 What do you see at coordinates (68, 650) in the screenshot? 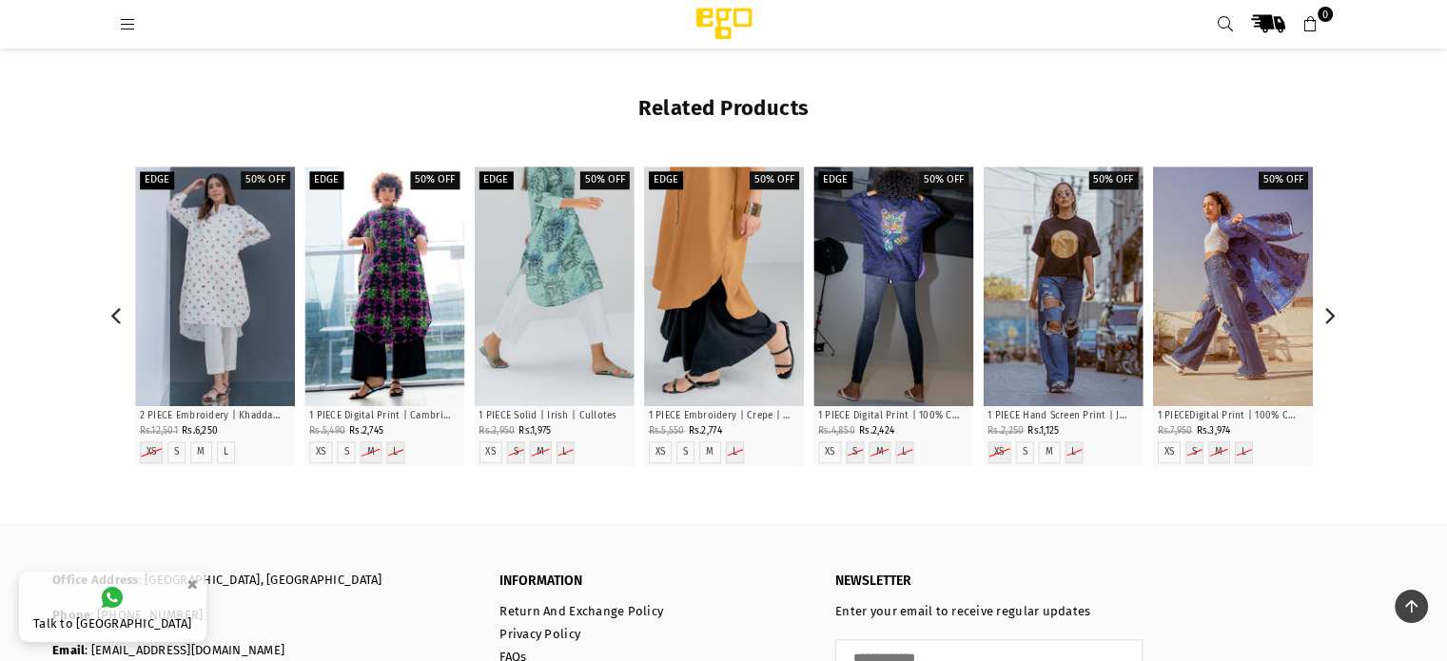
I see `b: Email` at bounding box center [68, 650].